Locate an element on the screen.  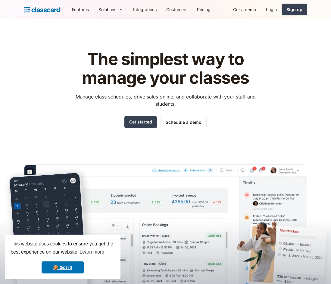
div: cookieconsent is located at coordinates (63, 257).